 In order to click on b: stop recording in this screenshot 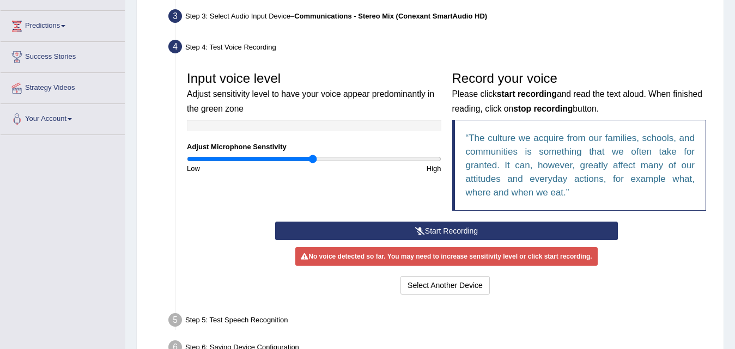, I will do `click(543, 108)`.